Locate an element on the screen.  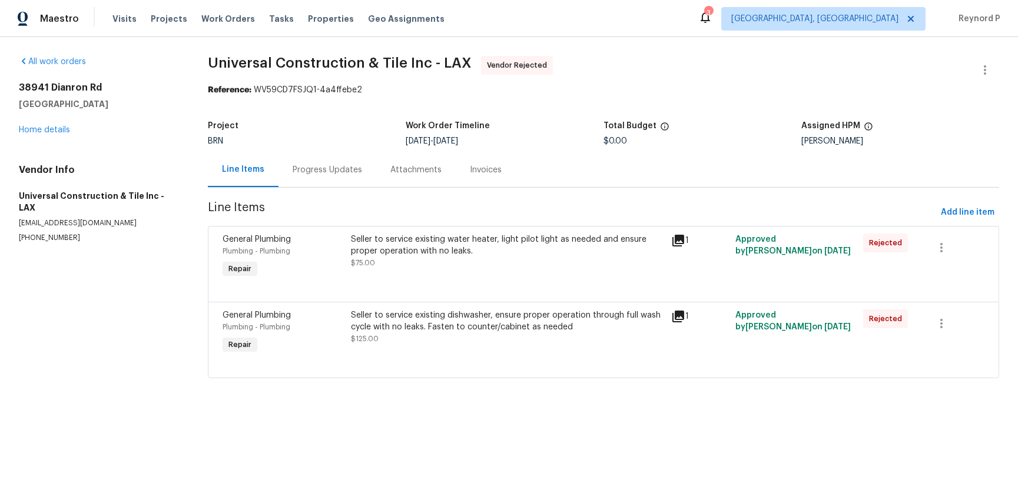
div: 3 is located at coordinates (708, 13).